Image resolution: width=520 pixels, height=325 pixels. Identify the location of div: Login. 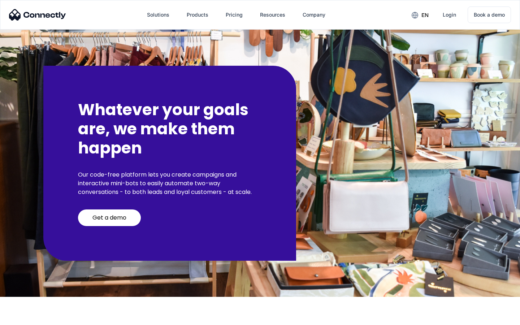
(449, 15).